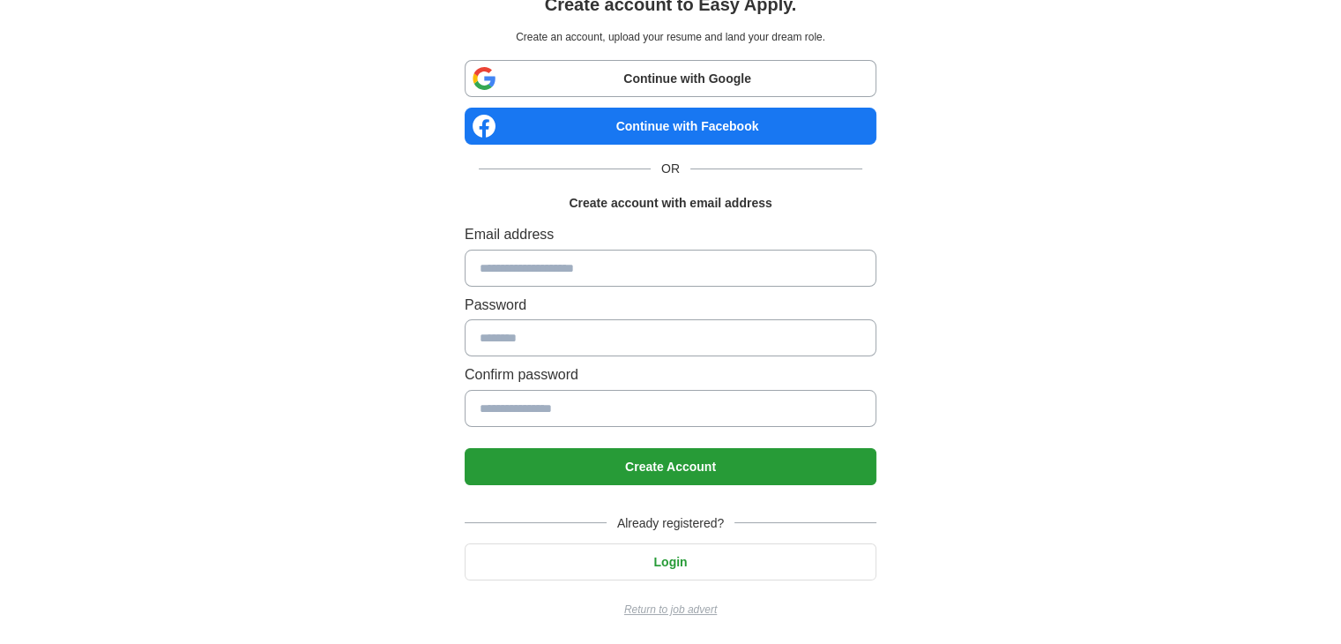 The image size is (1341, 644). What do you see at coordinates (670, 126) in the screenshot?
I see `a: Continue with Facebook` at bounding box center [670, 126].